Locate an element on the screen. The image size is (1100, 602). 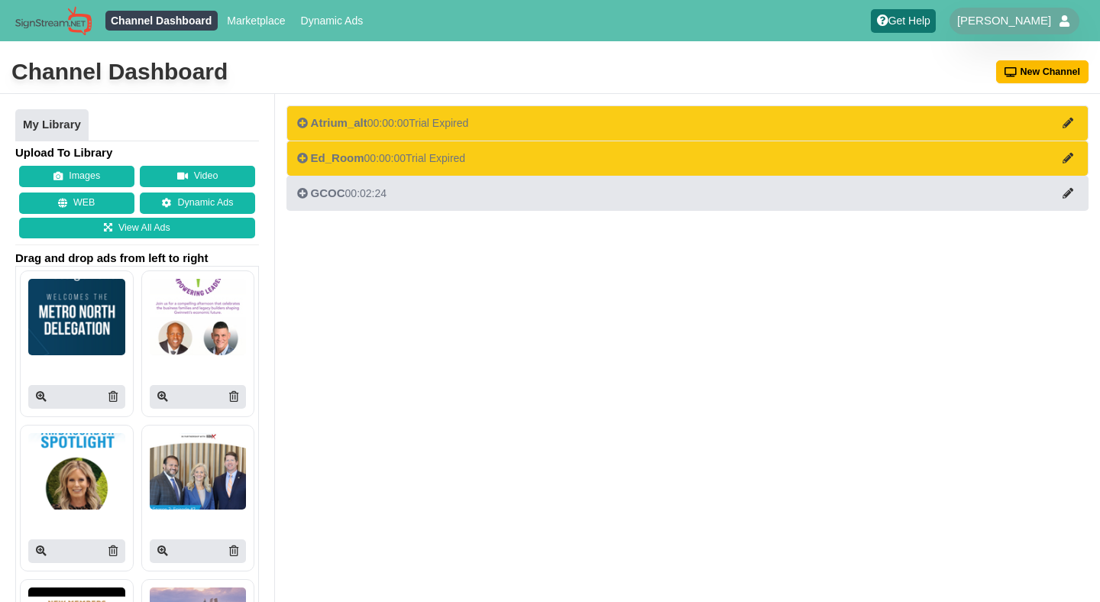
button: Video is located at coordinates (197, 176).